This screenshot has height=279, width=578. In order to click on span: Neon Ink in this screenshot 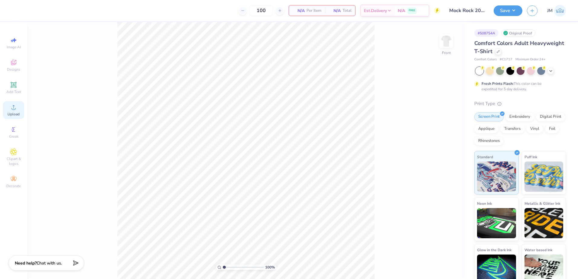, I will do `click(484, 203)`.